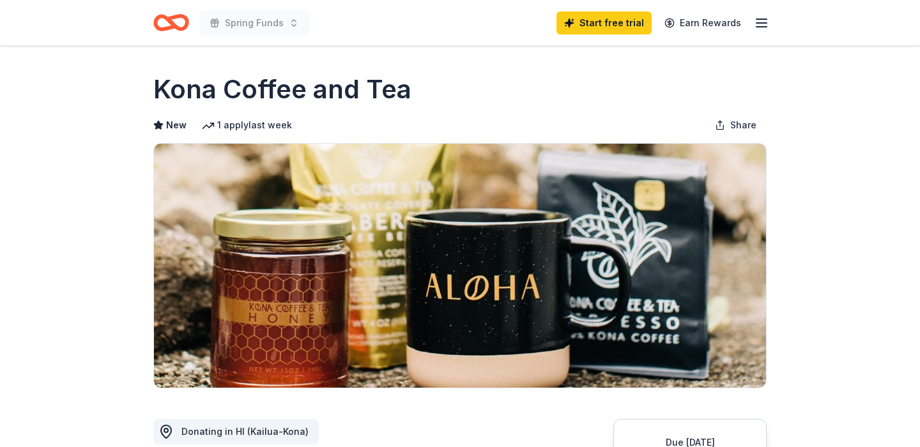 The width and height of the screenshot is (920, 447). What do you see at coordinates (176, 125) in the screenshot?
I see `span: New` at bounding box center [176, 125].